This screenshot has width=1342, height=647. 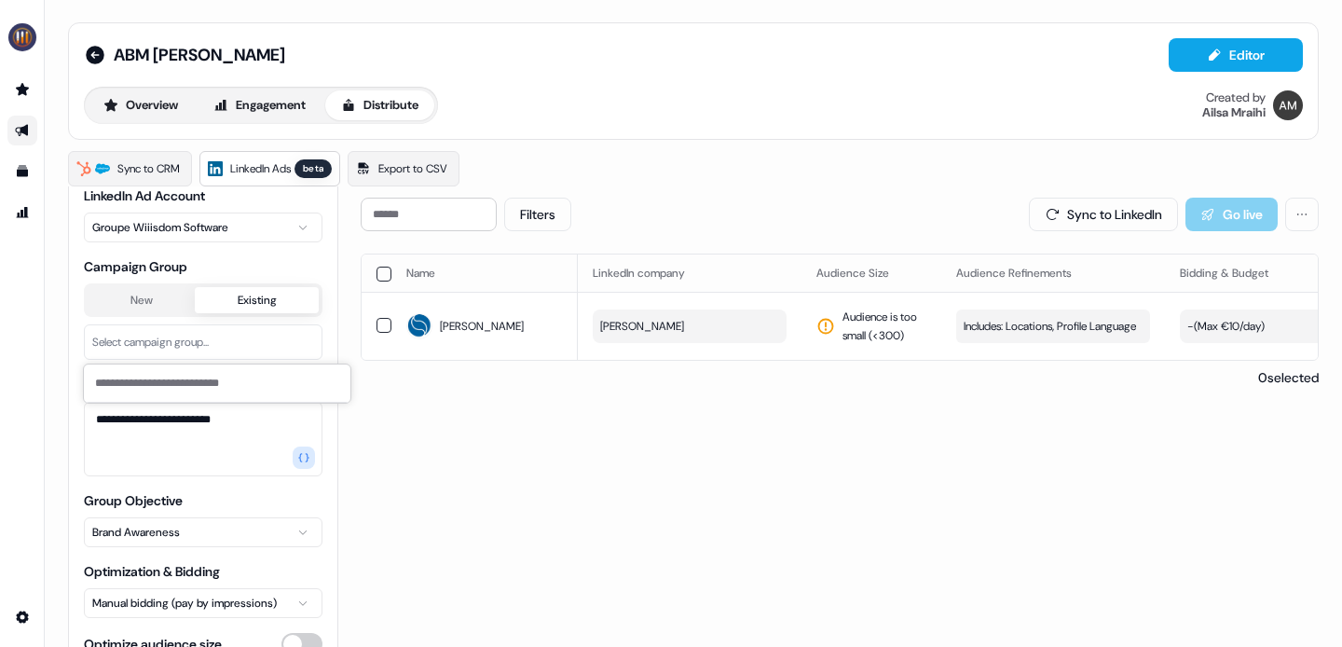 I want to click on button: Distribute, so click(x=379, y=105).